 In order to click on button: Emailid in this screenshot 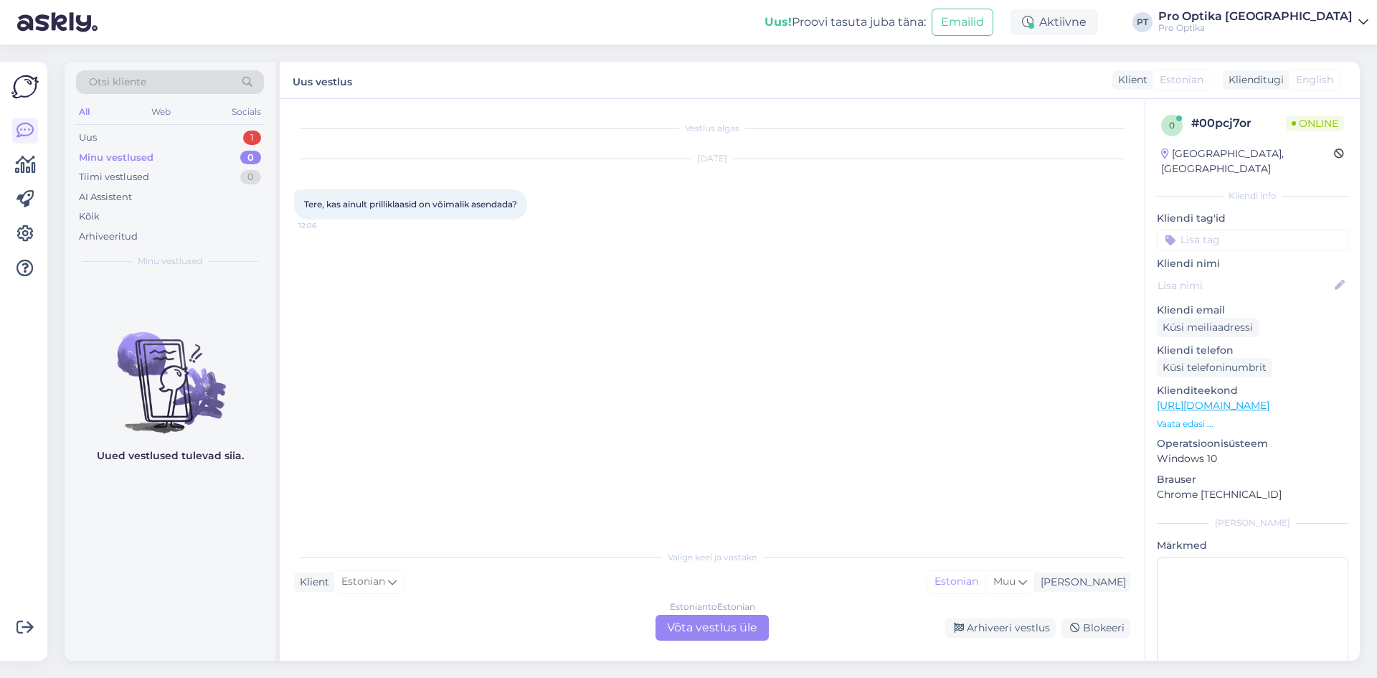, I will do `click(962, 22)`.